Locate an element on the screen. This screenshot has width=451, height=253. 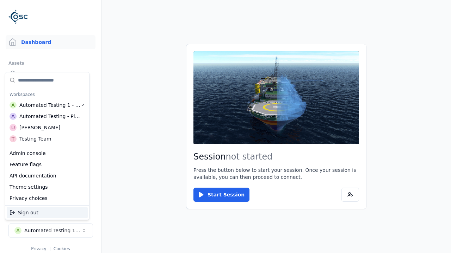
div: Feature flags is located at coordinates (47, 165).